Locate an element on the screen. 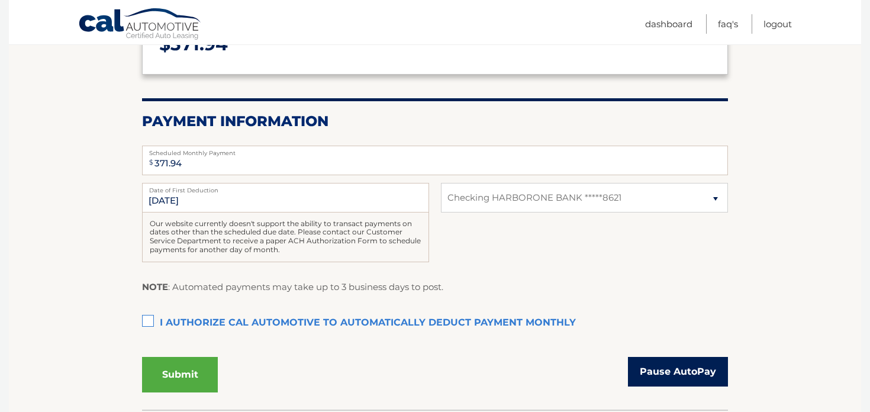  div: Our website currently doesn't support the ability to transact payments on dates other than the sc... is located at coordinates (285, 237).